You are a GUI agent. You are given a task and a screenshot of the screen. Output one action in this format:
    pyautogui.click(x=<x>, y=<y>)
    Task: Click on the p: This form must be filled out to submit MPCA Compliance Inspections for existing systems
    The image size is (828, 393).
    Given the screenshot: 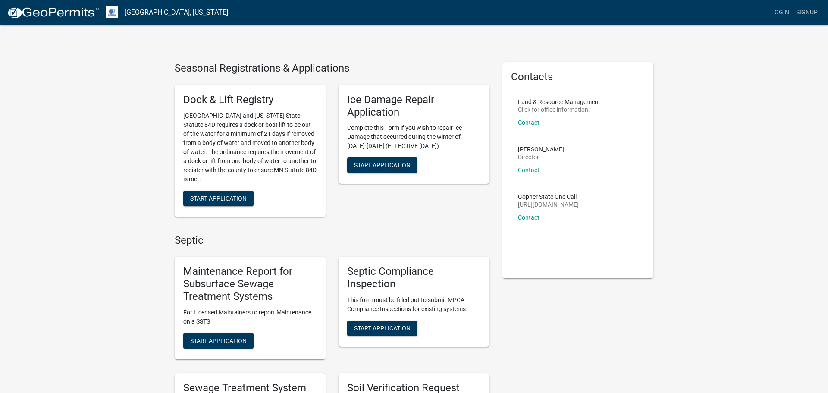 What is the action you would take?
    pyautogui.click(x=414, y=304)
    